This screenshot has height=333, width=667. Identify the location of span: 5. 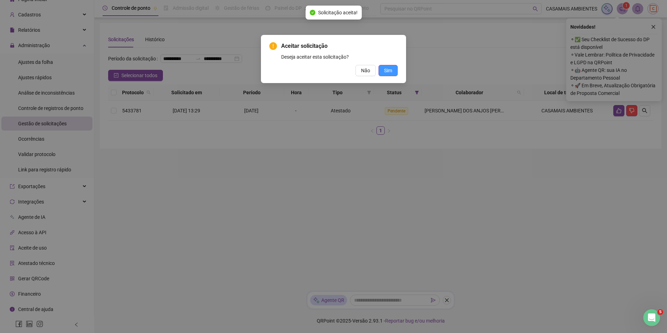
(660, 312).